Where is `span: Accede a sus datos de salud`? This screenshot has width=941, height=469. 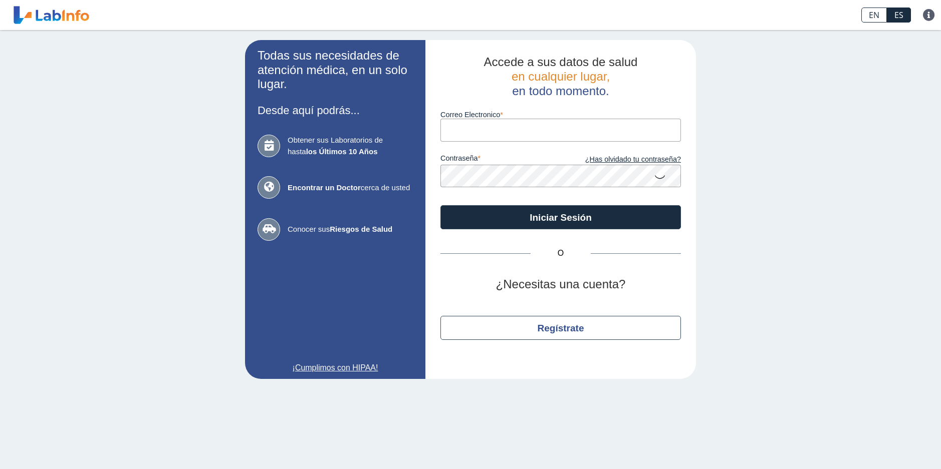 span: Accede a sus datos de salud is located at coordinates (561, 62).